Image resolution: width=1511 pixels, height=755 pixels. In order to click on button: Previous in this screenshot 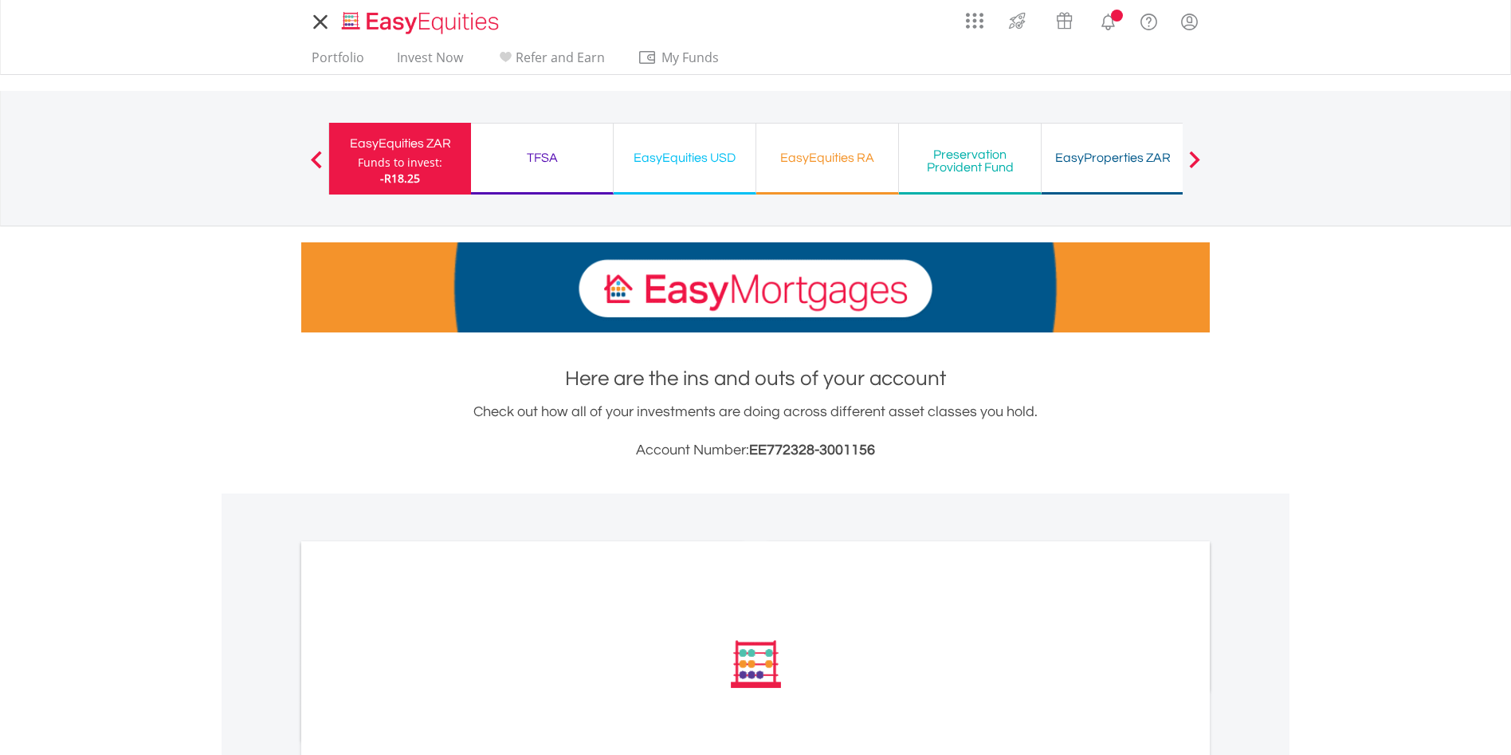, I will do `click(316, 167)`.